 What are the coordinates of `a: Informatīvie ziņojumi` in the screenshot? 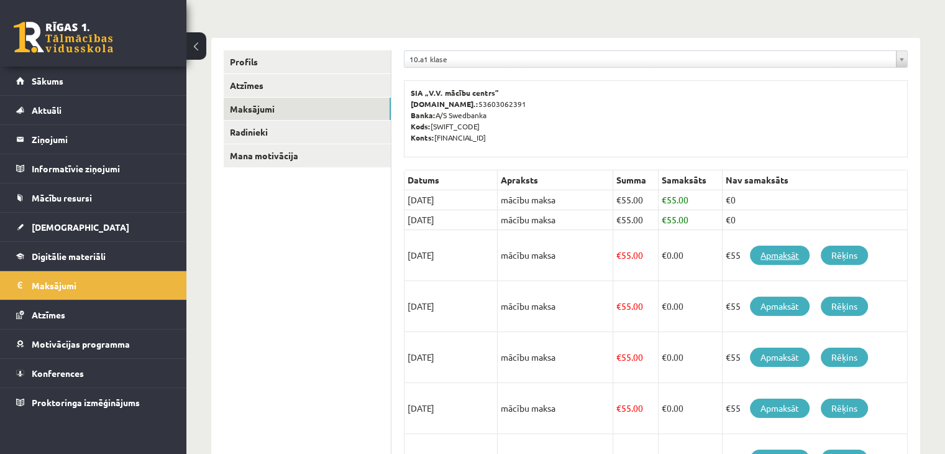 It's located at (93, 168).